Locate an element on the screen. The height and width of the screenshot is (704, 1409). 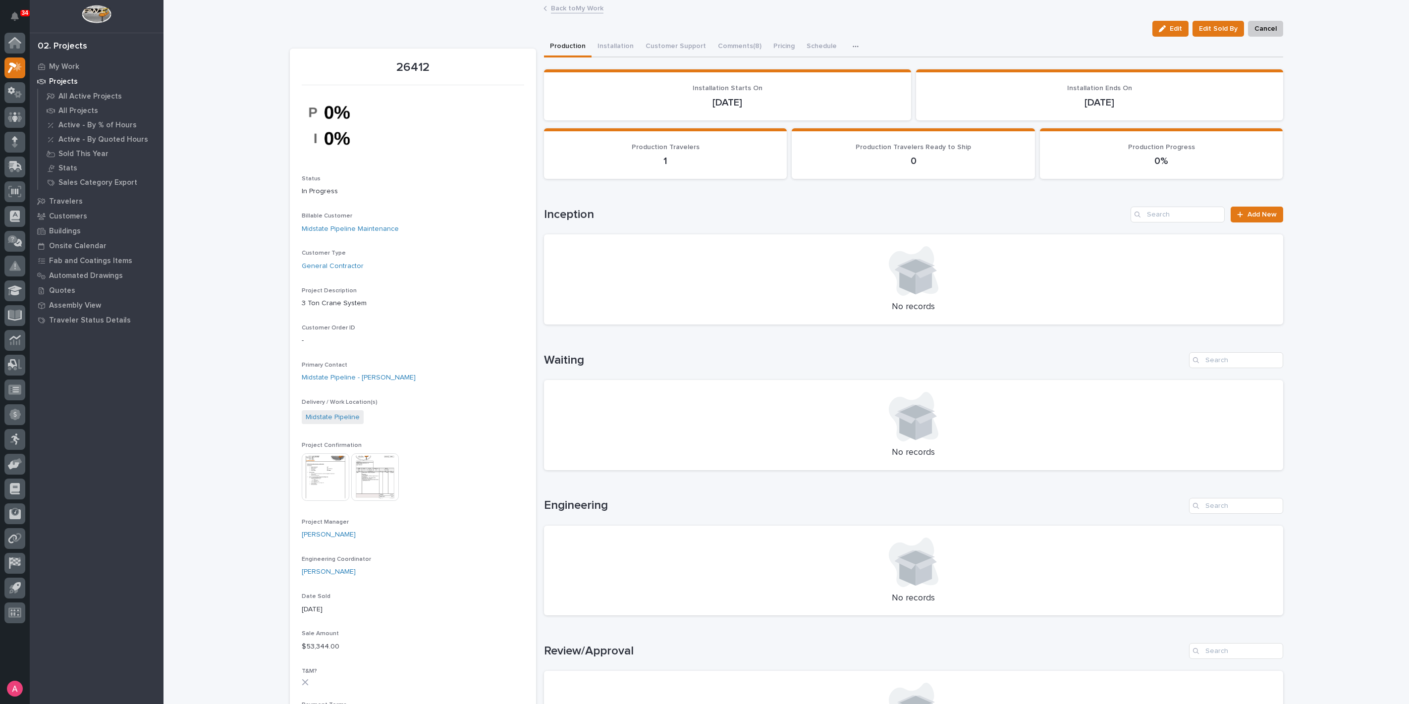
a: Assembly View is located at coordinates (97, 305).